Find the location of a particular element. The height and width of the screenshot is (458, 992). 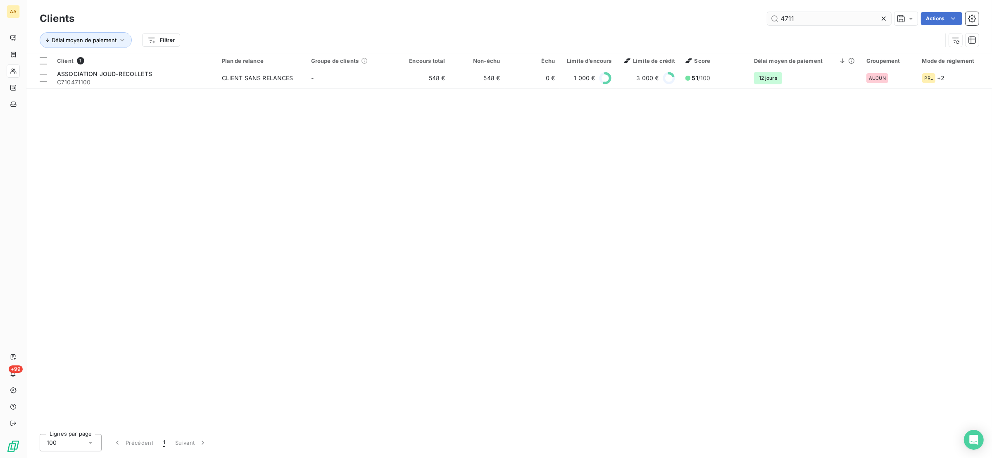

button: Précédent is located at coordinates (133, 443).